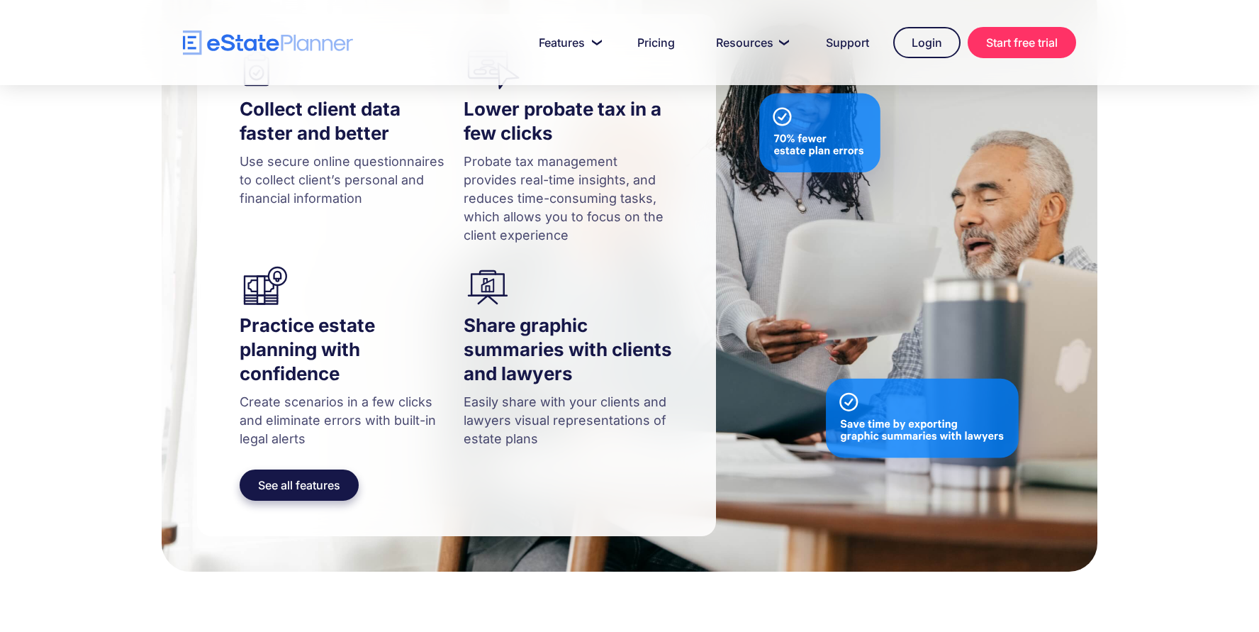 This screenshot has width=1259, height=632. I want to click on h4: Collect client data faster and better, so click(345, 121).